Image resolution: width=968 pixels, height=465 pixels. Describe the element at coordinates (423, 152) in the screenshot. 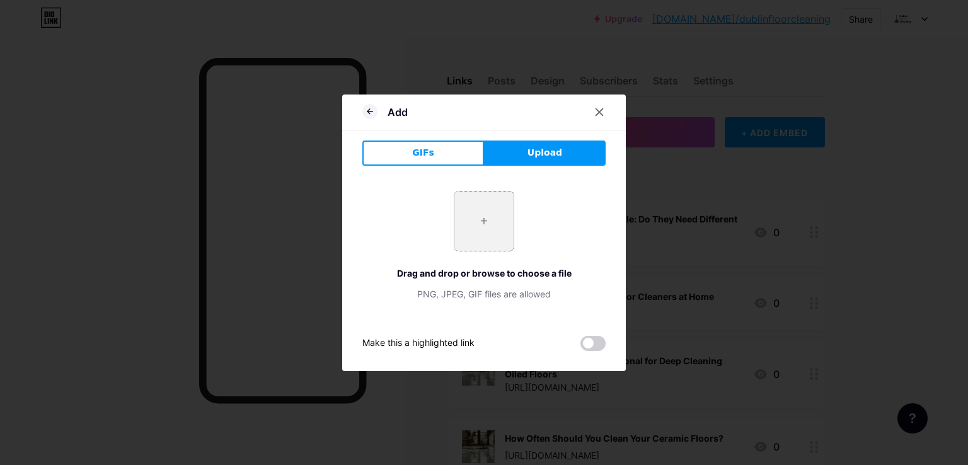

I see `span: GIFs` at that location.